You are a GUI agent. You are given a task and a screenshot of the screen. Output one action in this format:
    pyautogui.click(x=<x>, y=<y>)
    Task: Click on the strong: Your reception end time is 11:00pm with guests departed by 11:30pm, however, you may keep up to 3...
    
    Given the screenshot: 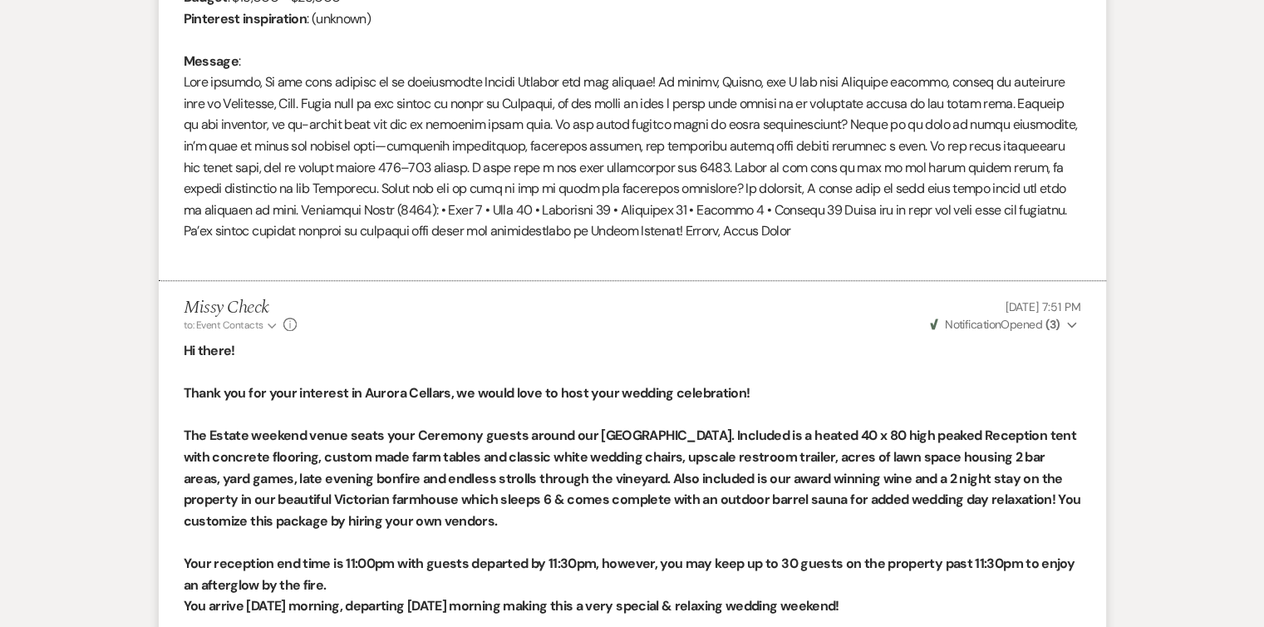 What is the action you would take?
    pyautogui.click(x=629, y=573)
    